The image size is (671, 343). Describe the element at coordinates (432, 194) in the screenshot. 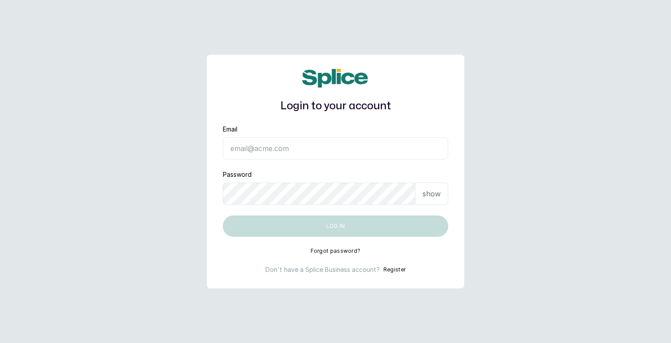

I see `p: show` at that location.